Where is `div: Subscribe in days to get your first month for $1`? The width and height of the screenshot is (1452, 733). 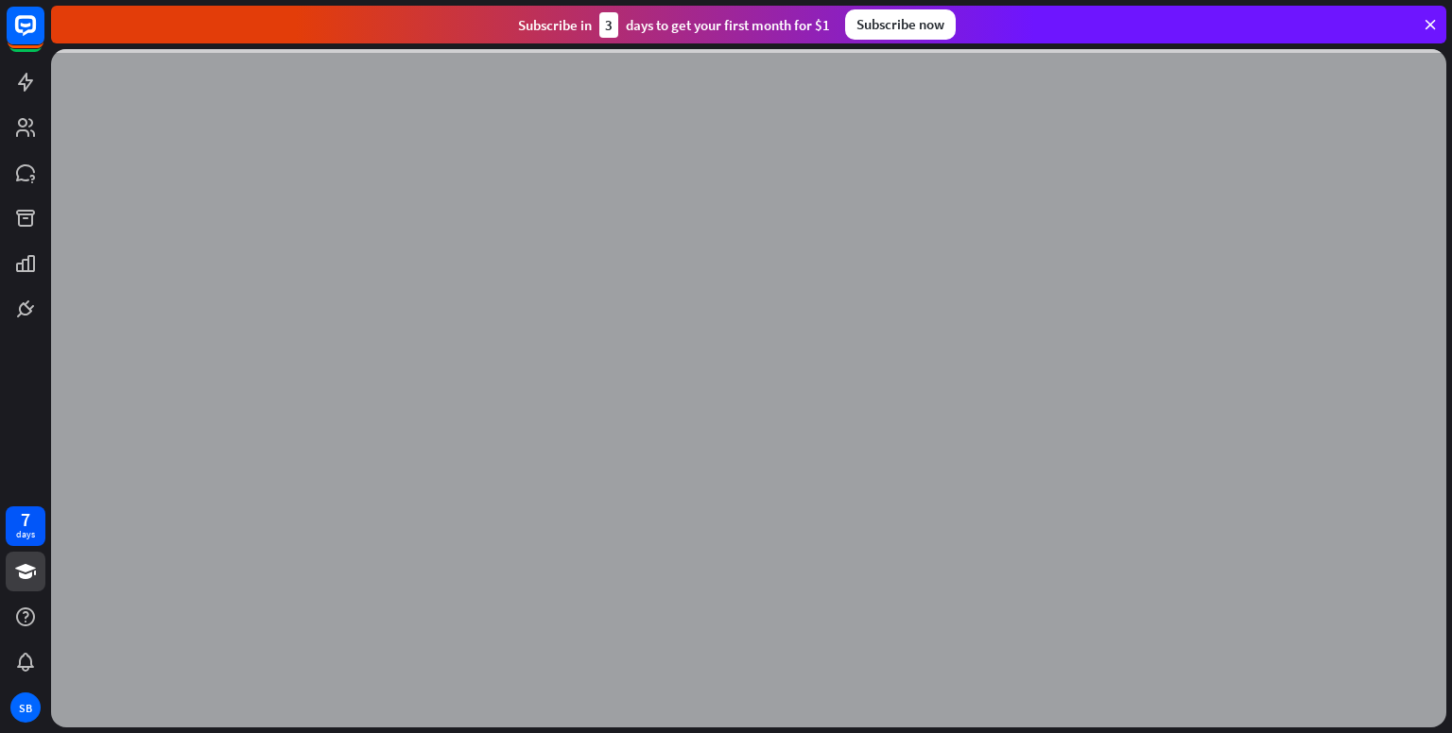
div: Subscribe in days to get your first month for $1 is located at coordinates (674, 25).